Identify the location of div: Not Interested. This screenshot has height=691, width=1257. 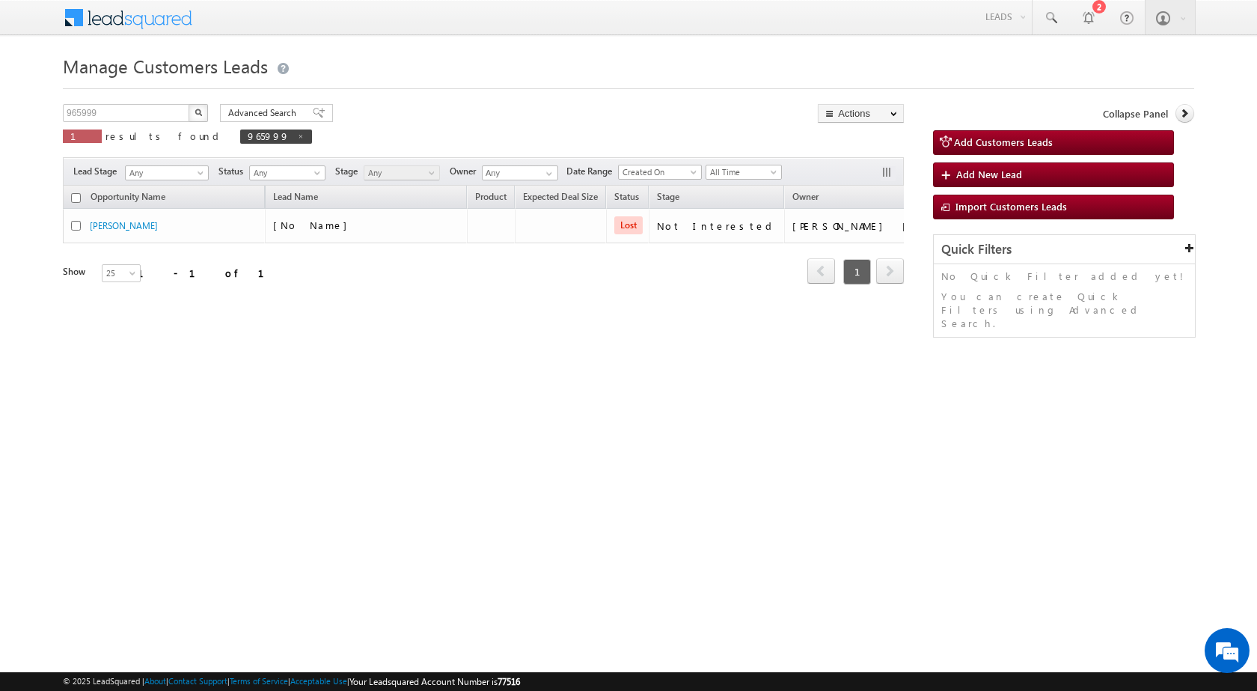
(717, 226).